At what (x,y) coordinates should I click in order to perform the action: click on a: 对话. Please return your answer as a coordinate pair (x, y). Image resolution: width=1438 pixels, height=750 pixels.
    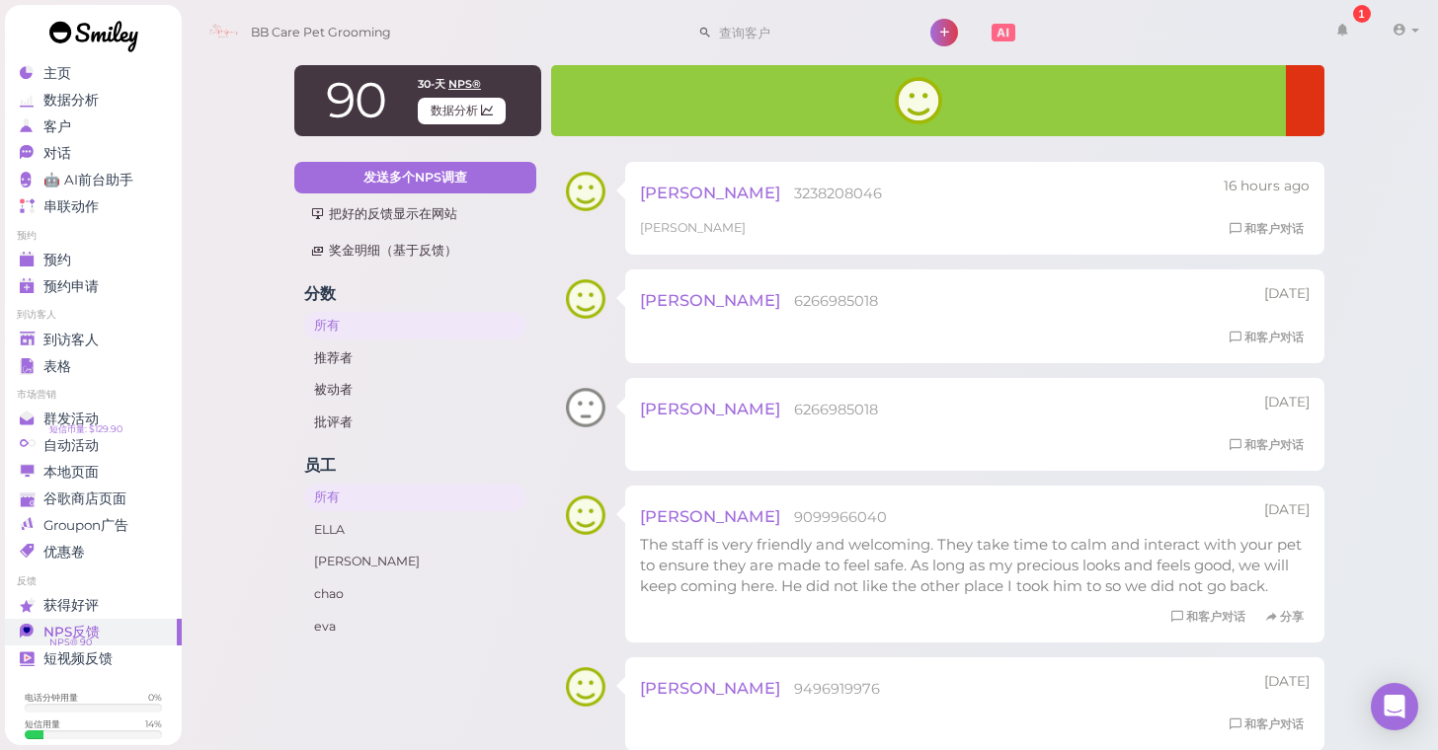
    Looking at the image, I should click on (93, 153).